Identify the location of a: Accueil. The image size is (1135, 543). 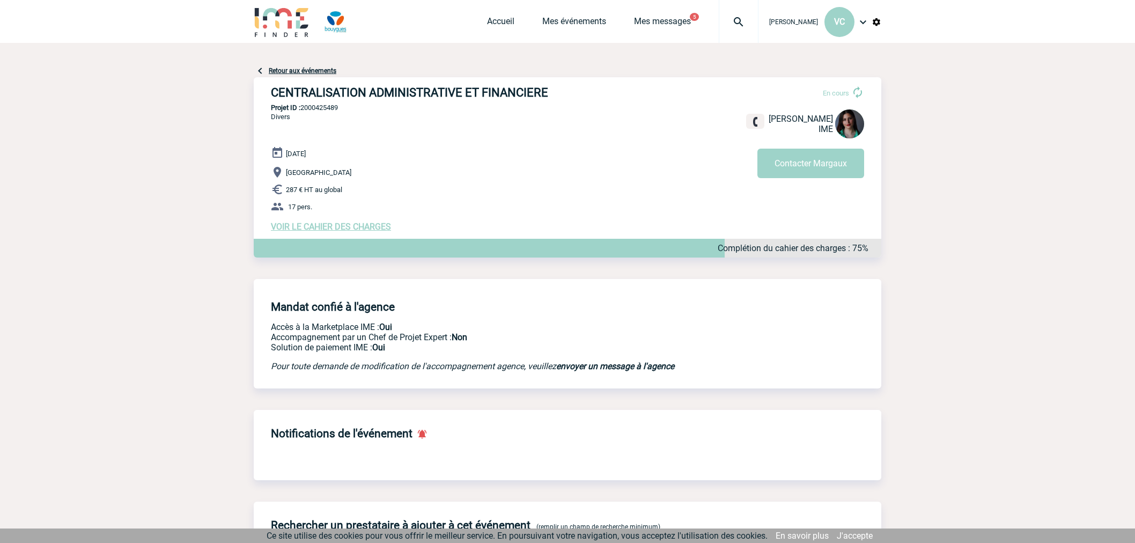
(500, 24).